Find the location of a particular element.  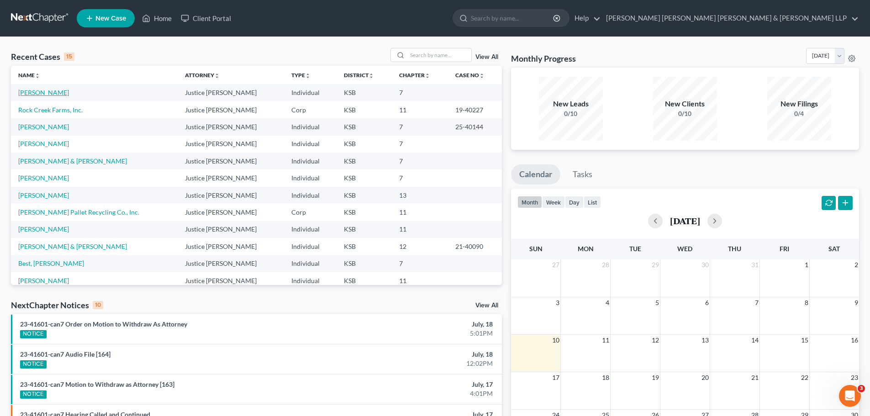

a: Attorneyunfold_more is located at coordinates (202, 75).